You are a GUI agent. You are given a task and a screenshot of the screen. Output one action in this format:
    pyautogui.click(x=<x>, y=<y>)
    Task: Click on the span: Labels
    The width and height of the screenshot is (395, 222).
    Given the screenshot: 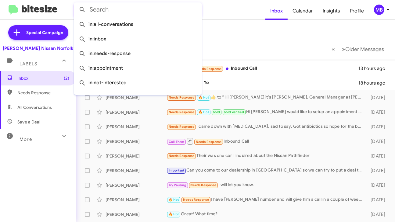 What is the action you would take?
    pyautogui.click(x=28, y=64)
    